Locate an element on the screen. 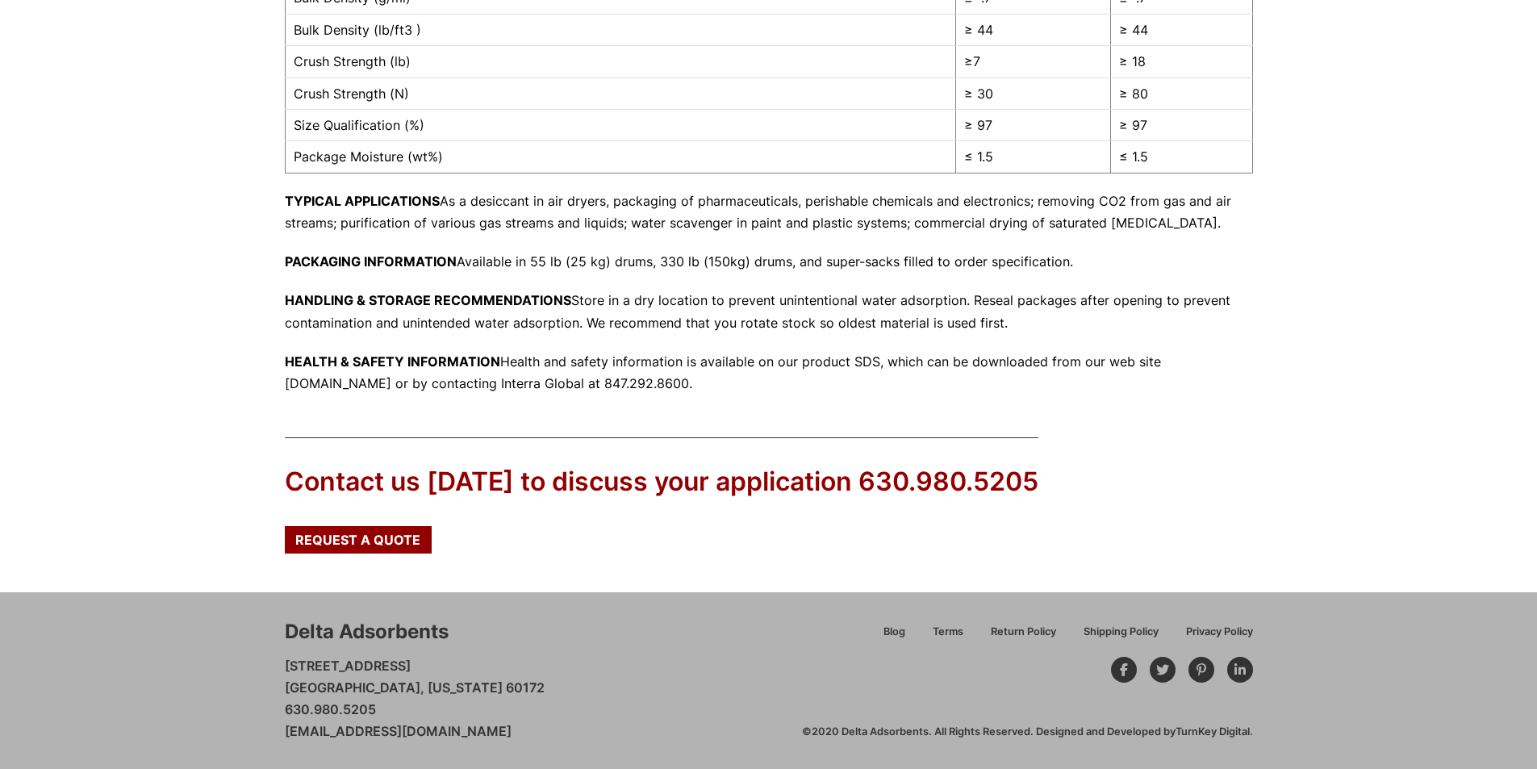 Image resolution: width=1537 pixels, height=769 pixels. a: TurnKey Digital is located at coordinates (1213, 731).